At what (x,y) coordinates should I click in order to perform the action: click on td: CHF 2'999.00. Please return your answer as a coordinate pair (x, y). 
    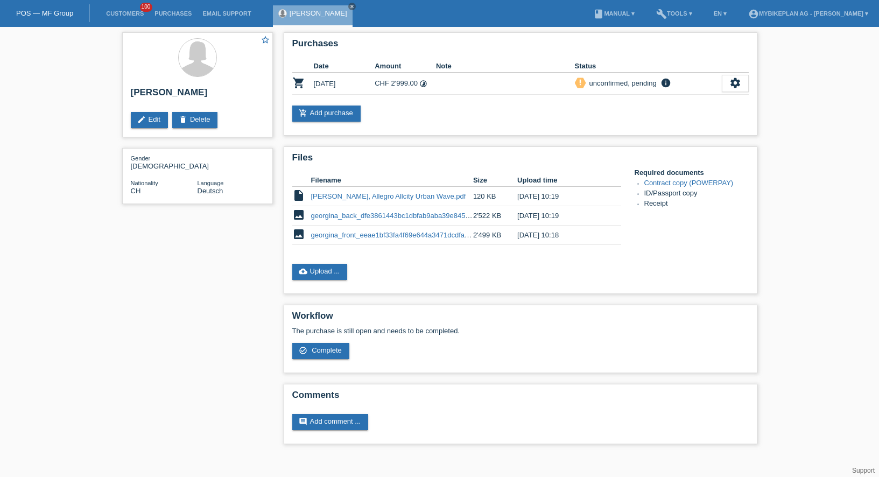
    Looking at the image, I should click on (405, 83).